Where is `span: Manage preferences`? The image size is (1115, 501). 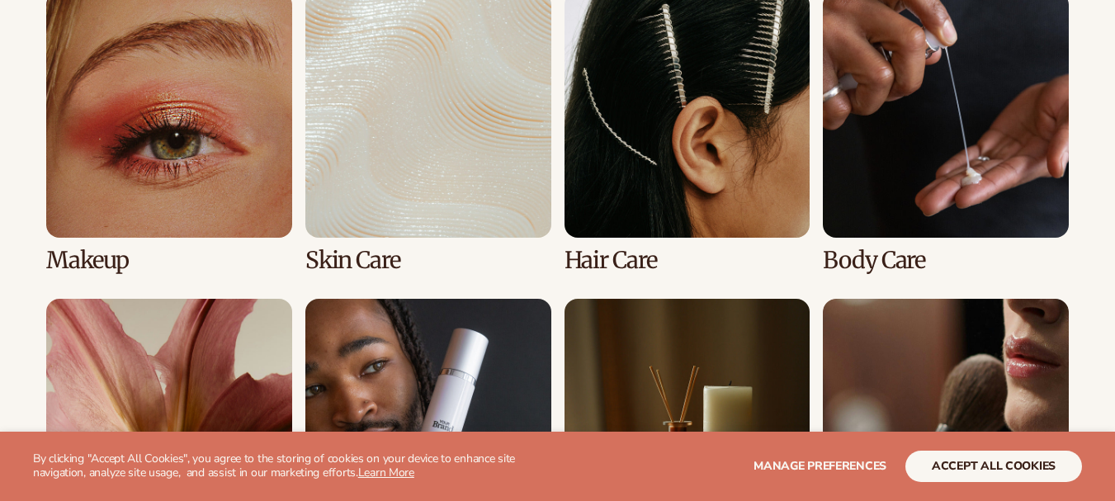
span: Manage preferences is located at coordinates (820, 465).